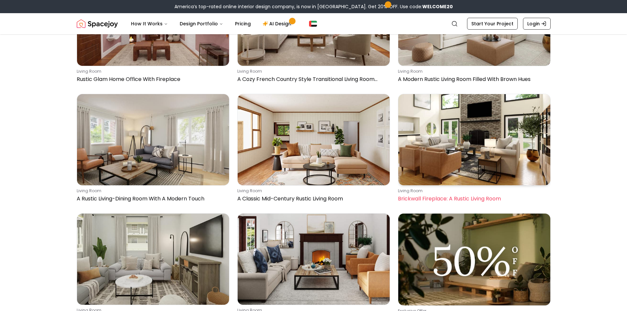 This screenshot has height=311, width=627. Describe the element at coordinates (314, 149) in the screenshot. I see `a: A Classic Mid-Century Rustic Living Roomliving roomA Classic Mid-Century Rustic Living Room` at that location.